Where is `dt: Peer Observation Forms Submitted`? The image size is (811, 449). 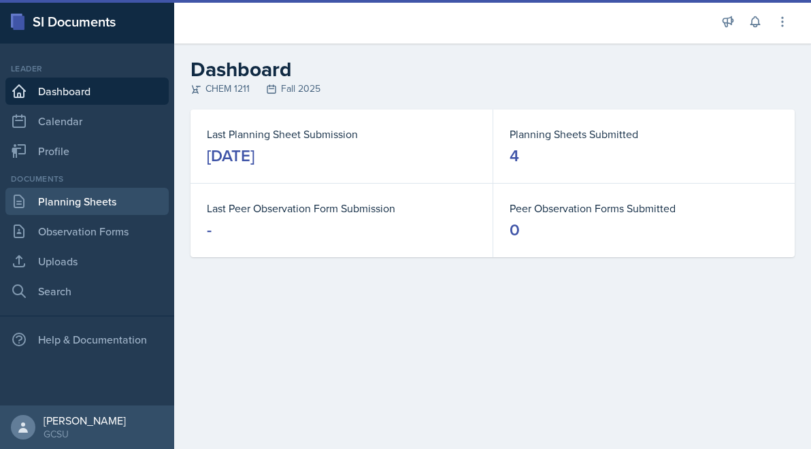
dt: Peer Observation Forms Submitted is located at coordinates (643, 208).